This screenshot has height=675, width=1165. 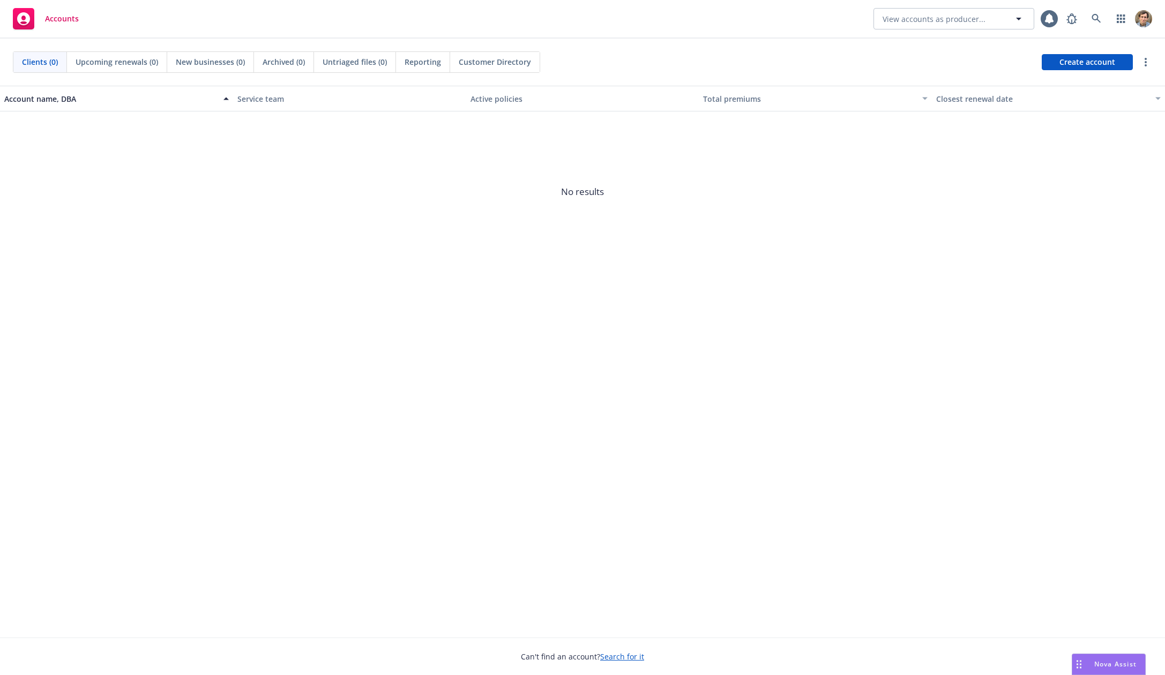 I want to click on span: Customer Directory, so click(x=494, y=62).